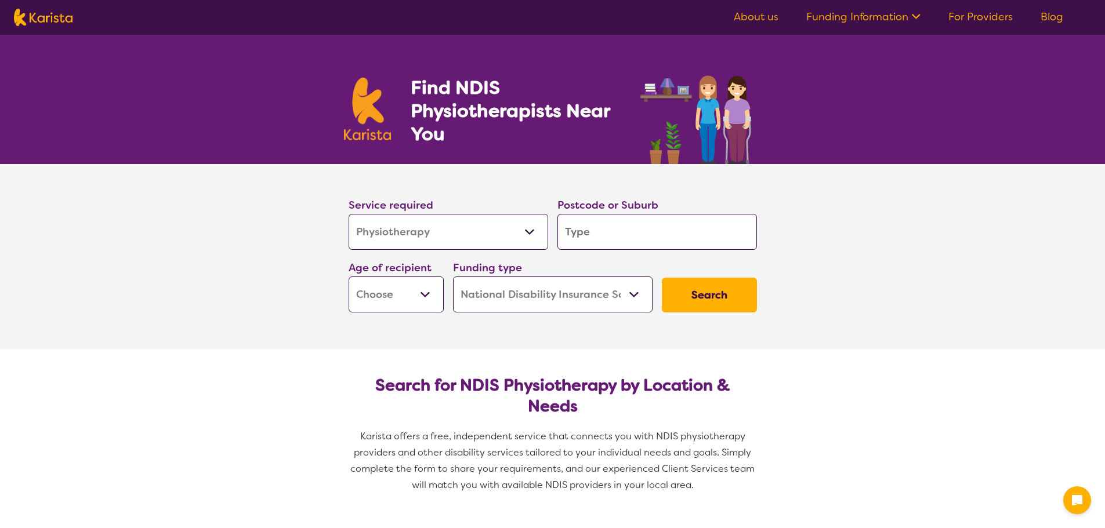 The width and height of the screenshot is (1105, 528). Describe the element at coordinates (518, 111) in the screenshot. I see `h1: Find NDIS Physiotherapists Near You` at that location.